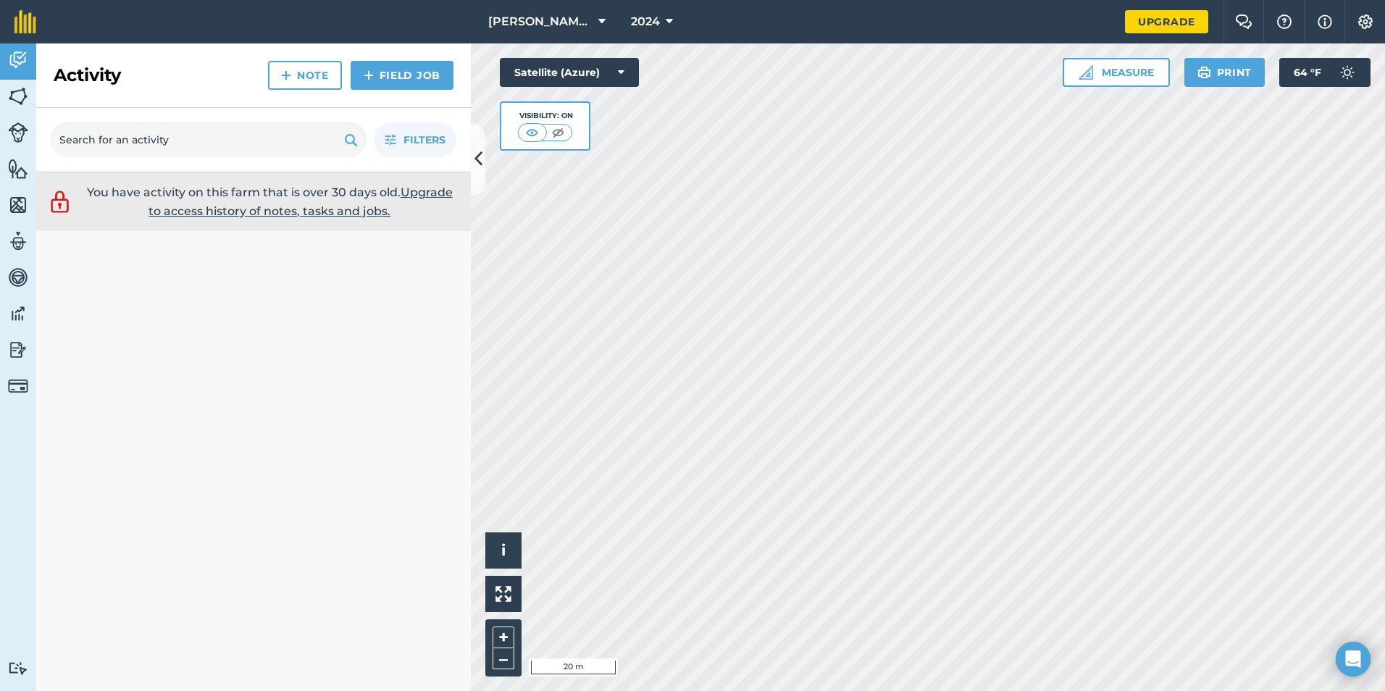  Describe the element at coordinates (503, 550) in the screenshot. I see `button: i` at that location.